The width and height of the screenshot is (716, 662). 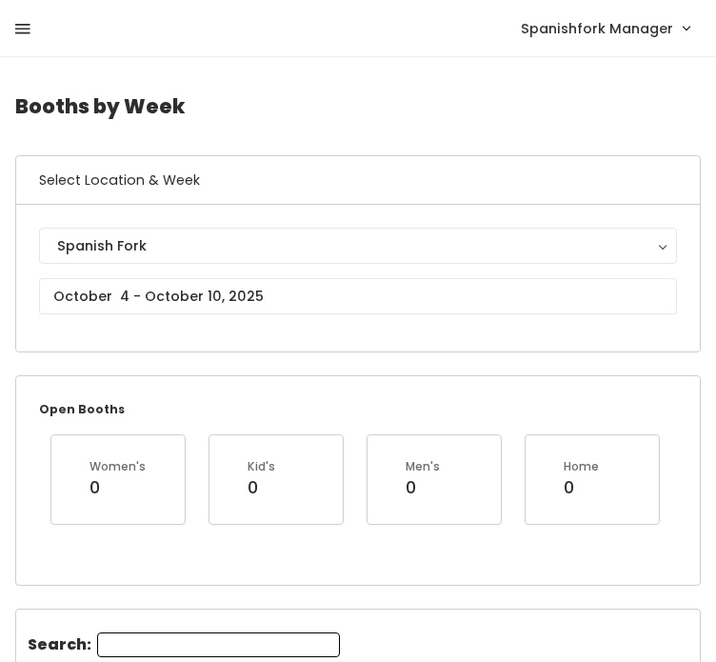 What do you see at coordinates (358, 106) in the screenshot?
I see `h4: Booths by Week` at bounding box center [358, 106].